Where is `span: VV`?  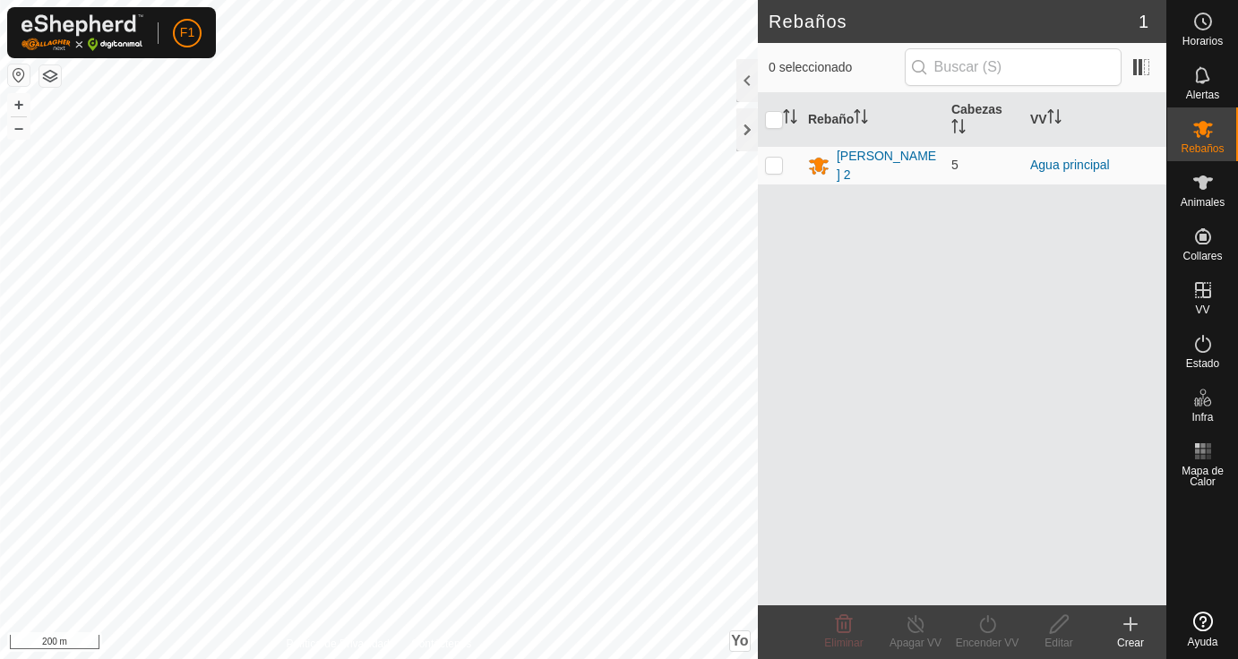 span: VV is located at coordinates (1202, 310).